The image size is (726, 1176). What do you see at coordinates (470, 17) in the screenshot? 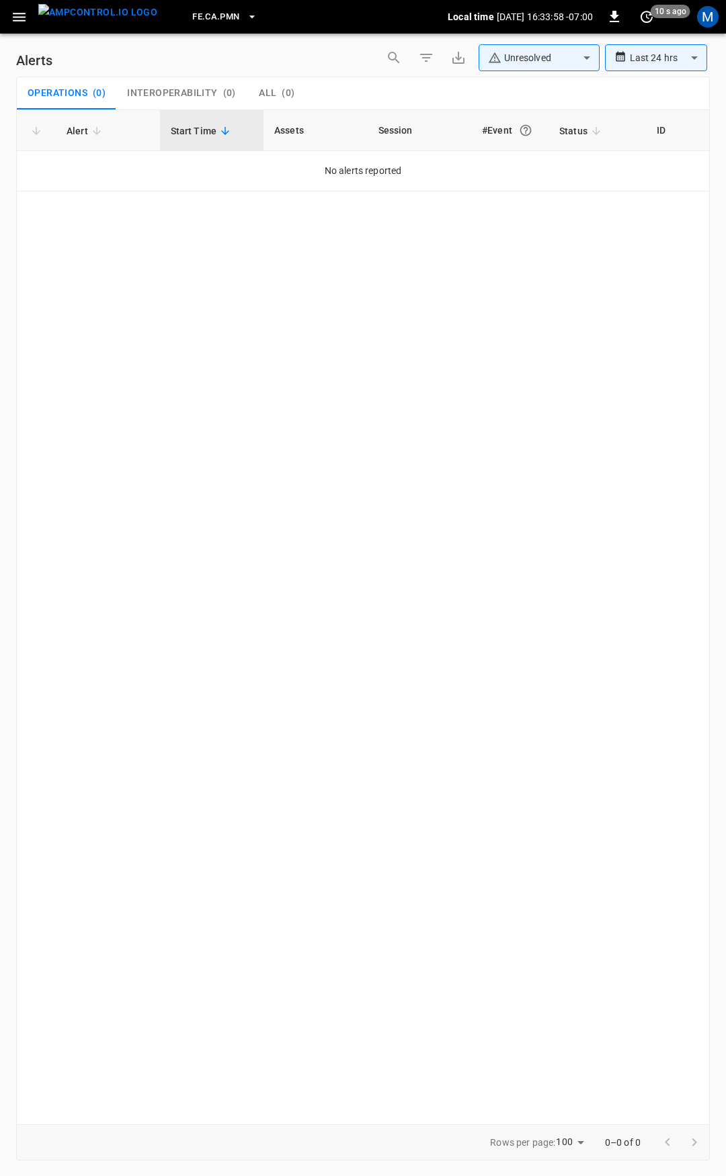
I see `p: Local time` at bounding box center [470, 17].